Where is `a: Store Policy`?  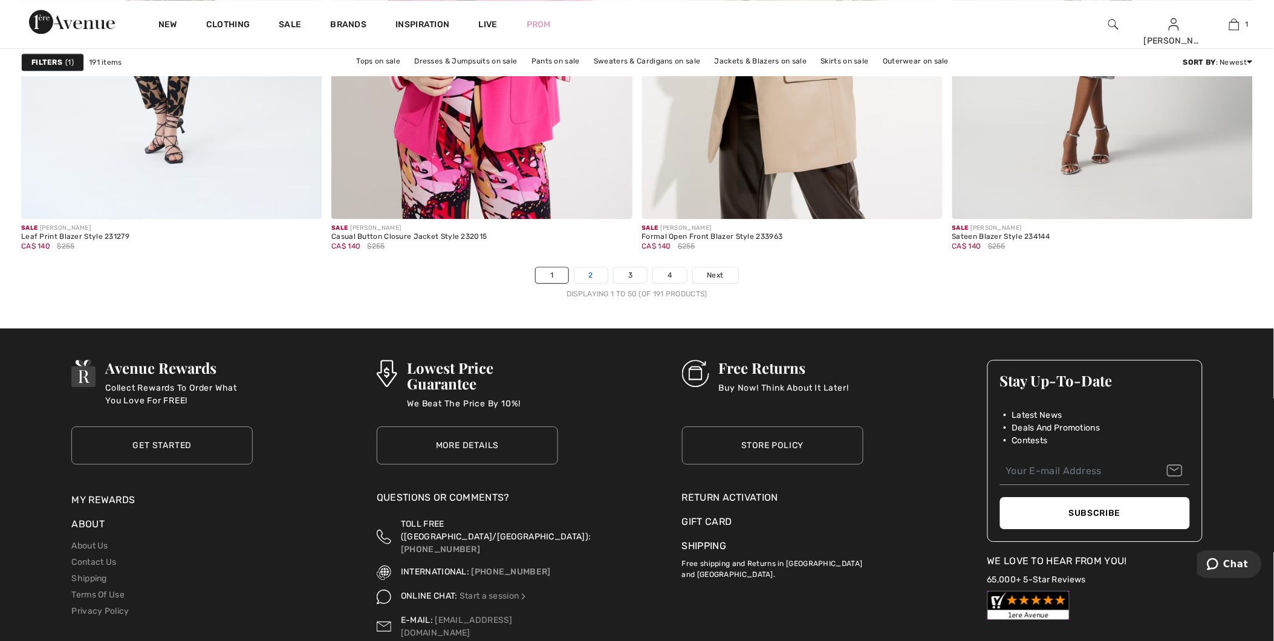 a: Store Policy is located at coordinates (773, 445).